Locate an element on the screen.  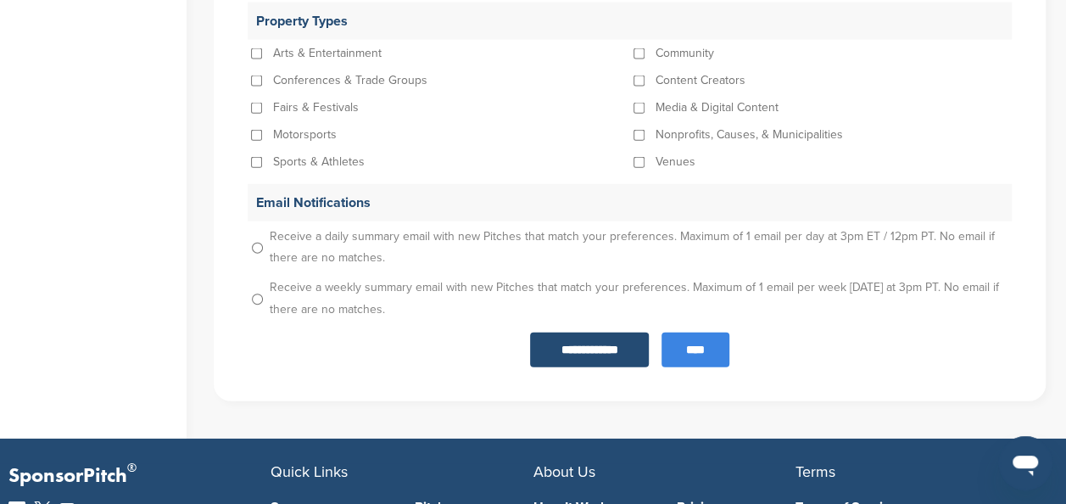
p: Venues is located at coordinates (675, 162).